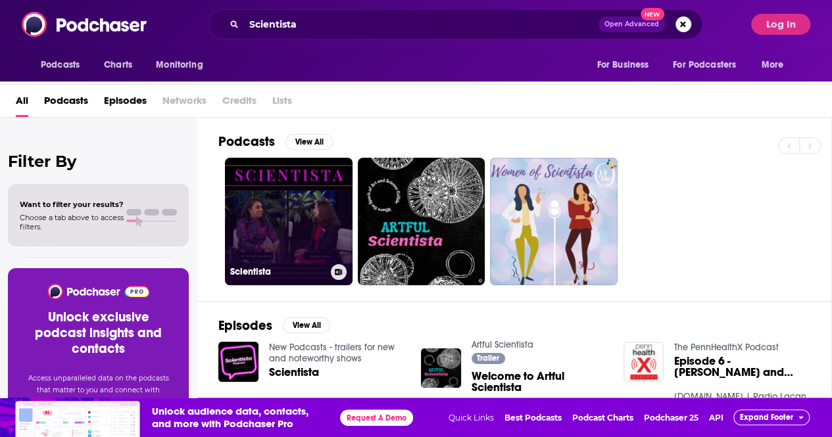 The height and width of the screenshot is (437, 832). I want to click on a: Podcasts, so click(66, 103).